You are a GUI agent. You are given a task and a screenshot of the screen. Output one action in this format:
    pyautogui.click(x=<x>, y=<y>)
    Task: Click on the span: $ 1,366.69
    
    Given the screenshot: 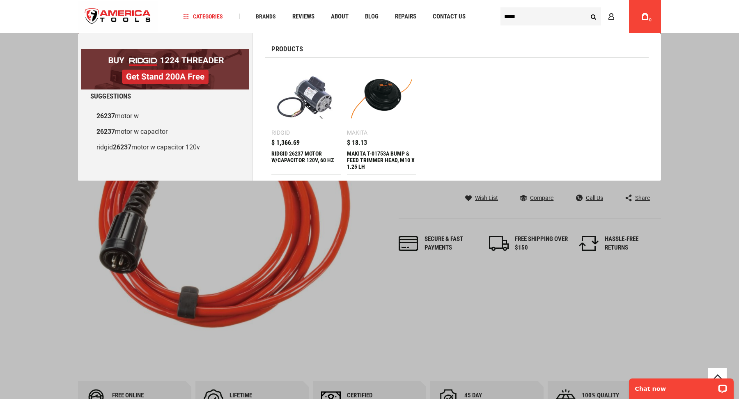 What is the action you would take?
    pyautogui.click(x=285, y=143)
    